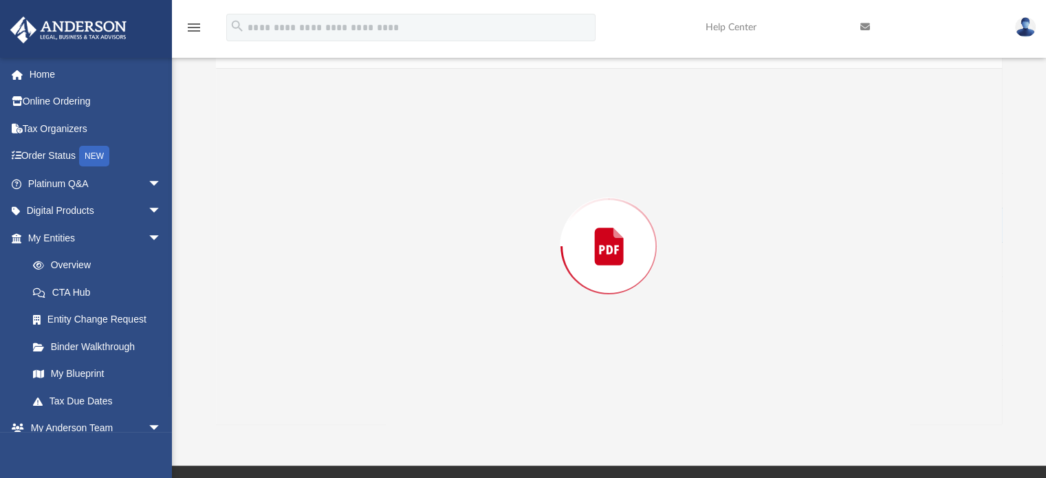 The height and width of the screenshot is (478, 1046). I want to click on a: CTA Hub, so click(100, 292).